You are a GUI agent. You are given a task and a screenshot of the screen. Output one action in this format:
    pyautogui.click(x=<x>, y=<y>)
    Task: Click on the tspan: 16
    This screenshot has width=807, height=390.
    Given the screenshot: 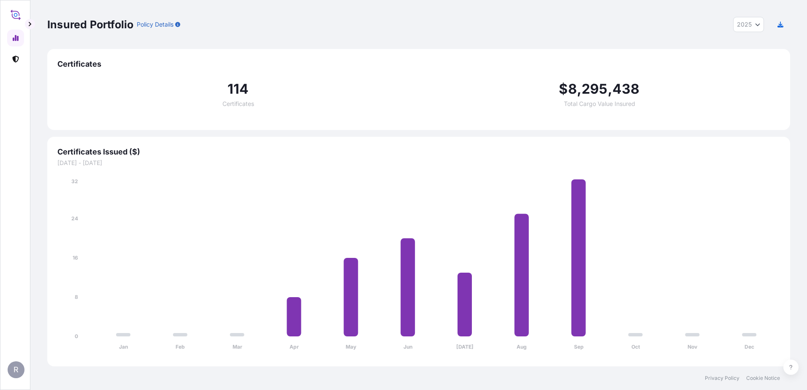 What is the action you would take?
    pyautogui.click(x=75, y=257)
    